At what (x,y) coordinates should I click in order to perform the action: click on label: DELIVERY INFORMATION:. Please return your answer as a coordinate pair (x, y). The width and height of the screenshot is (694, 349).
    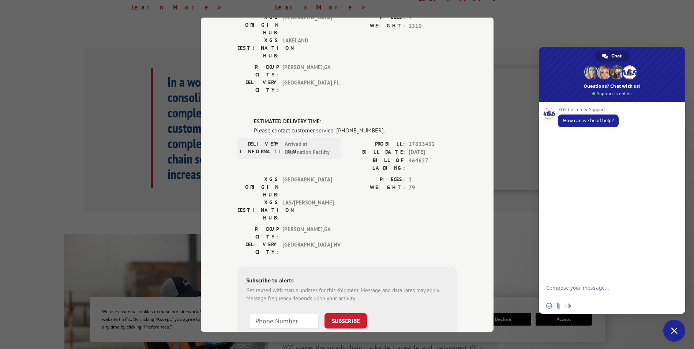
    Looking at the image, I should click on (260, 148).